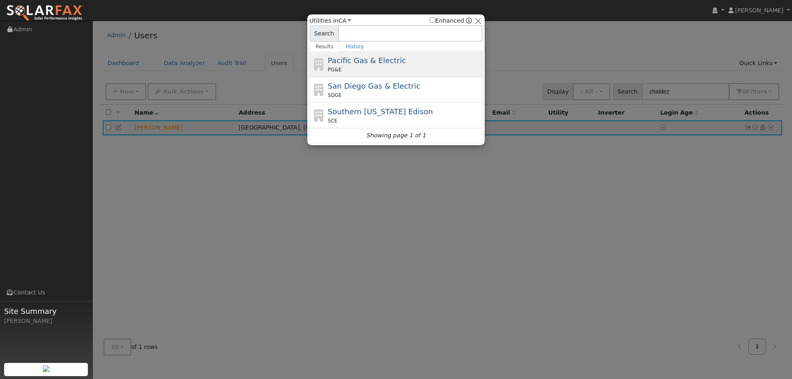  What do you see at coordinates (367, 60) in the screenshot?
I see `span: Pacific Gas & Electric` at bounding box center [367, 60].